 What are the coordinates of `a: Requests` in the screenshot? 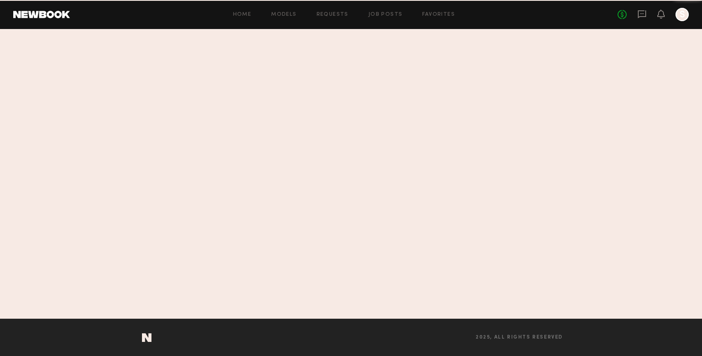 It's located at (332, 14).